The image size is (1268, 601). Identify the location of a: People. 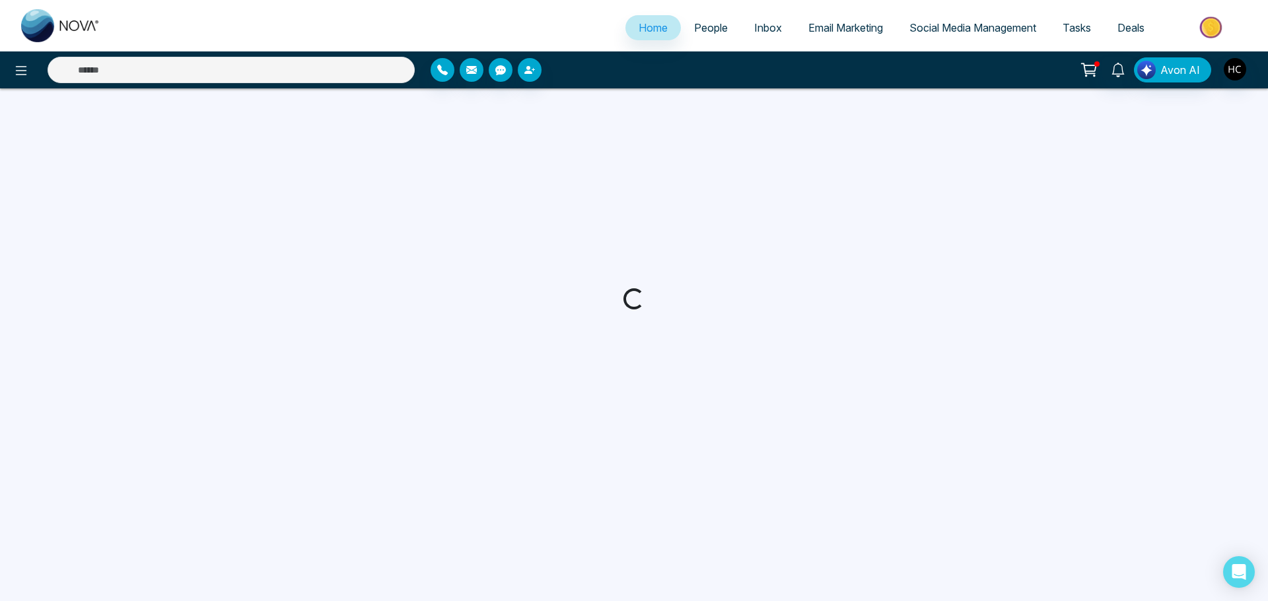
(710, 28).